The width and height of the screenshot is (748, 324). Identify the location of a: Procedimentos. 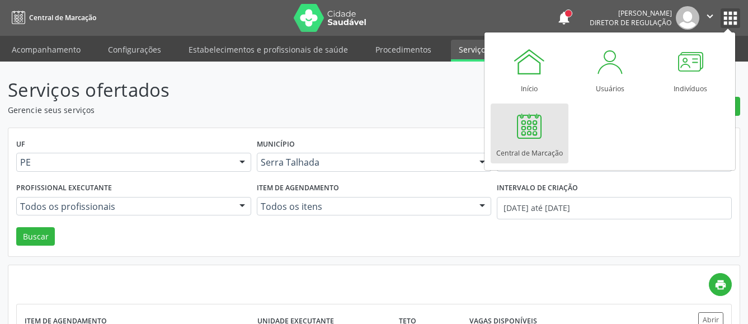
(404, 49).